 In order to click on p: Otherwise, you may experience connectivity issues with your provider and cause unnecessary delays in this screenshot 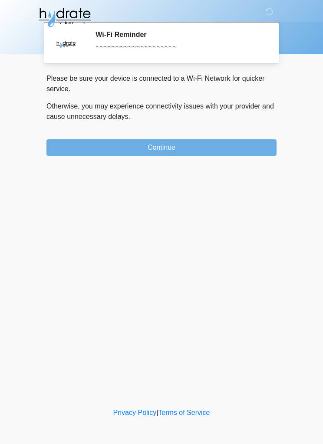, I will do `click(161, 112)`.